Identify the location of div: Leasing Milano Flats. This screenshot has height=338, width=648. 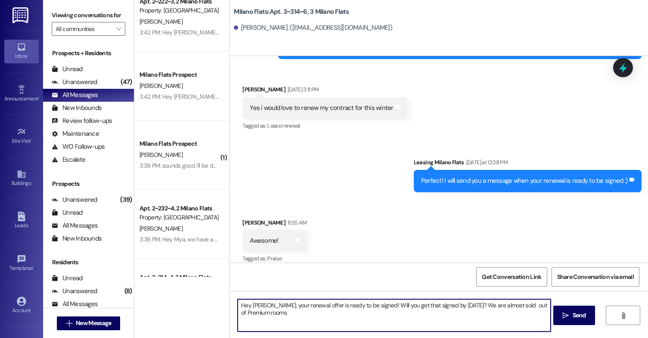
(527, 164).